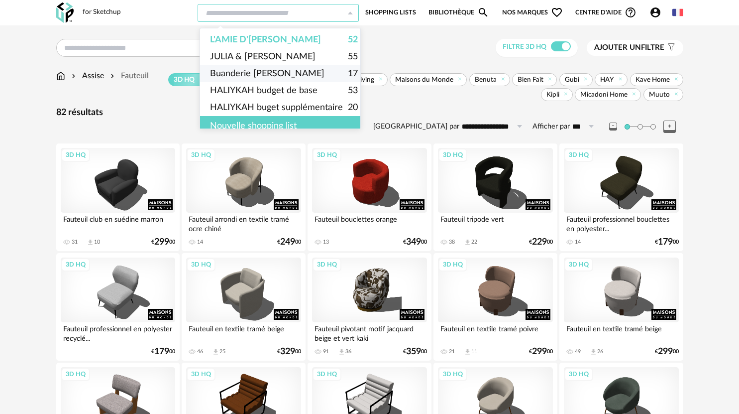 This screenshot has width=739, height=414. I want to click on img: svg+xml;base64,PHN2ZyB3aWR0aD0iMTYiIGhlaWdodD0iMTYiIHZpZXdCb3g9IjAgMCAxNiAxNiIgZmlsbD0ibm9uZSIgeG..., so click(74, 76).